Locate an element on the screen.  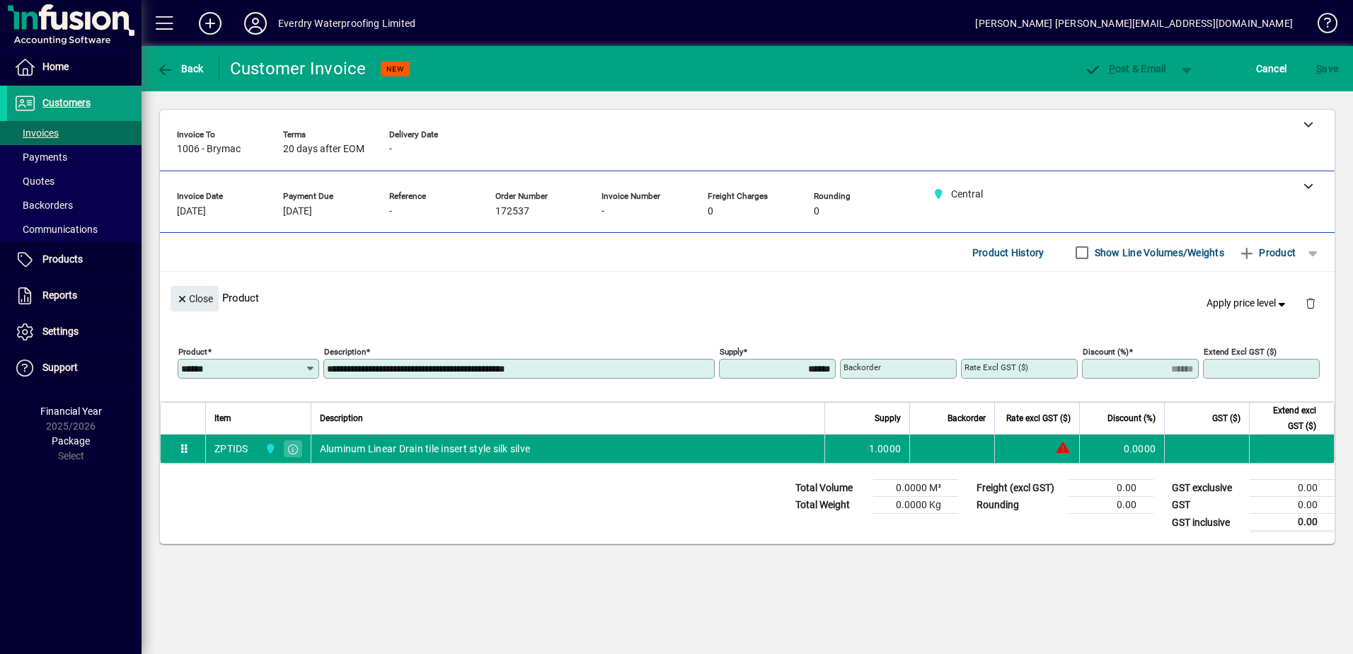
td: Total Volume is located at coordinates (830, 488).